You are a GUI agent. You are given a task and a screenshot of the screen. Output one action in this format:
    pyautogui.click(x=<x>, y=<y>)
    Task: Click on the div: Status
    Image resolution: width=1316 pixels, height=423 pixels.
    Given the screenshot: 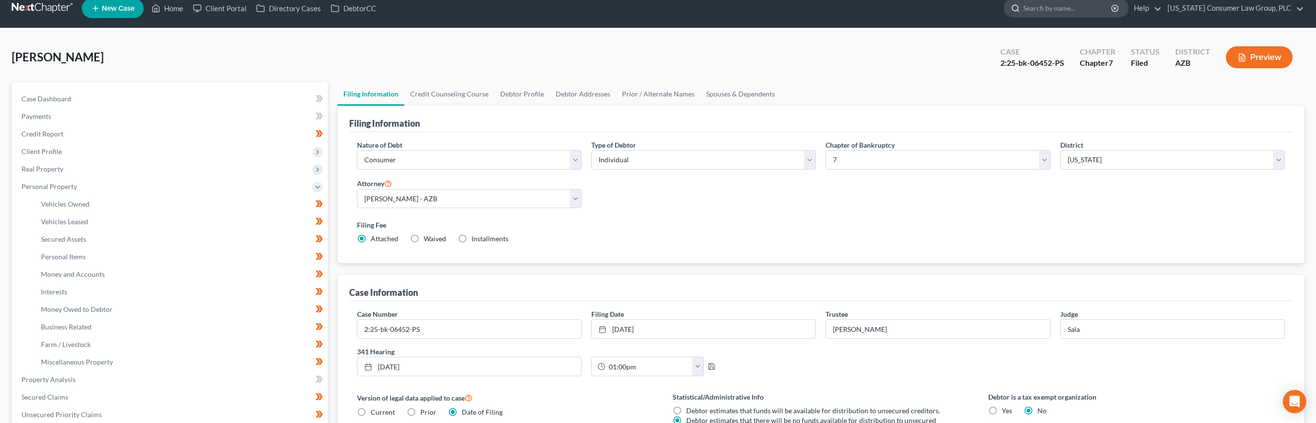 What is the action you would take?
    pyautogui.click(x=1145, y=52)
    